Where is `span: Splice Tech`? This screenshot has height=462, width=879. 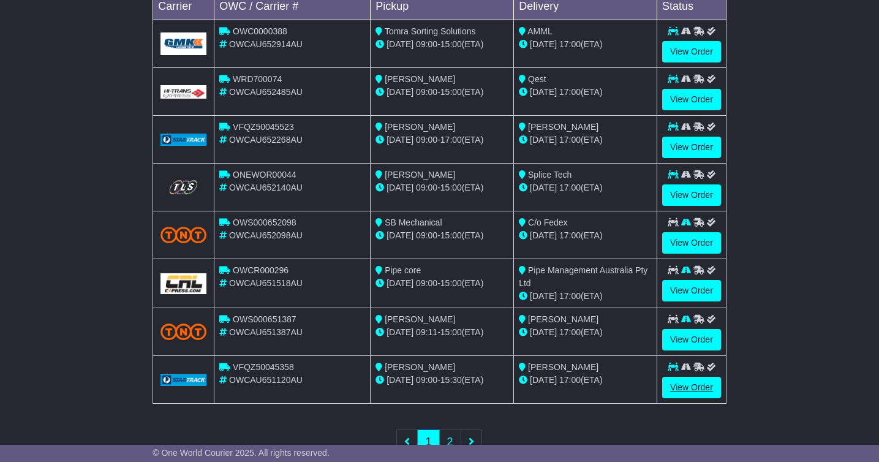 span: Splice Tech is located at coordinates (550, 175).